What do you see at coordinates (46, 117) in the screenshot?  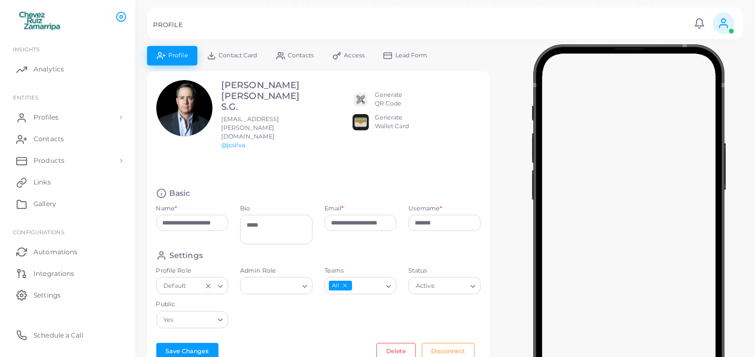 I see `span: Profiles` at bounding box center [46, 117].